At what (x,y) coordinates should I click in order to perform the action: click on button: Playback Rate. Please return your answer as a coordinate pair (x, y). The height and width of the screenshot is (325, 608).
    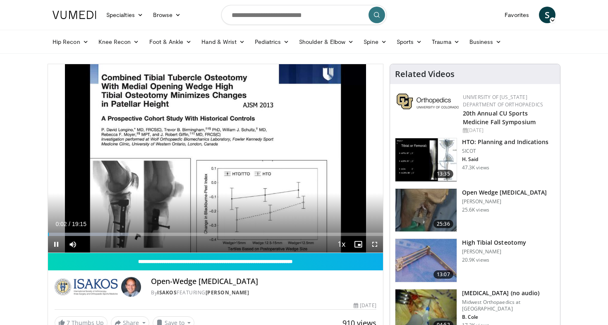
    Looking at the image, I should click on (342, 244).